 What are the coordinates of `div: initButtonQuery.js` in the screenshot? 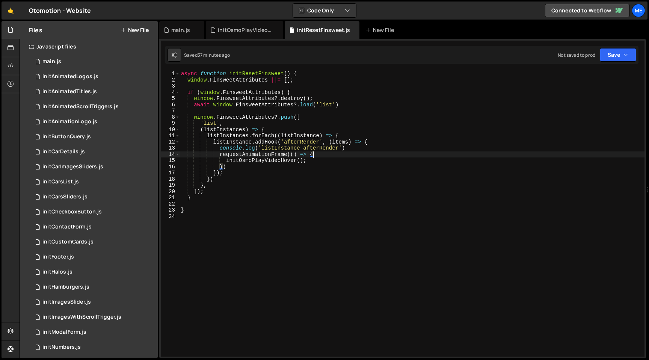 It's located at (67, 137).